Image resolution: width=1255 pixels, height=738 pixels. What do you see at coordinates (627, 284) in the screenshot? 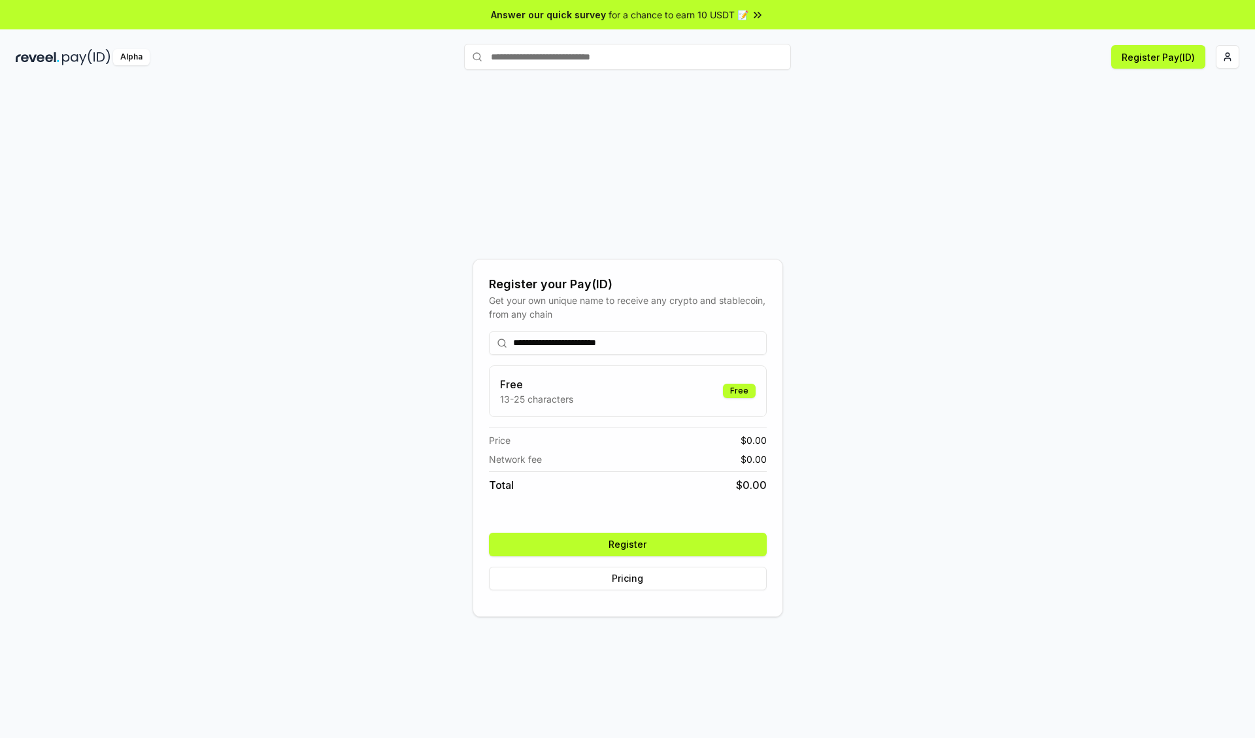
I see `div: Register your Pay(ID)` at bounding box center [627, 284].